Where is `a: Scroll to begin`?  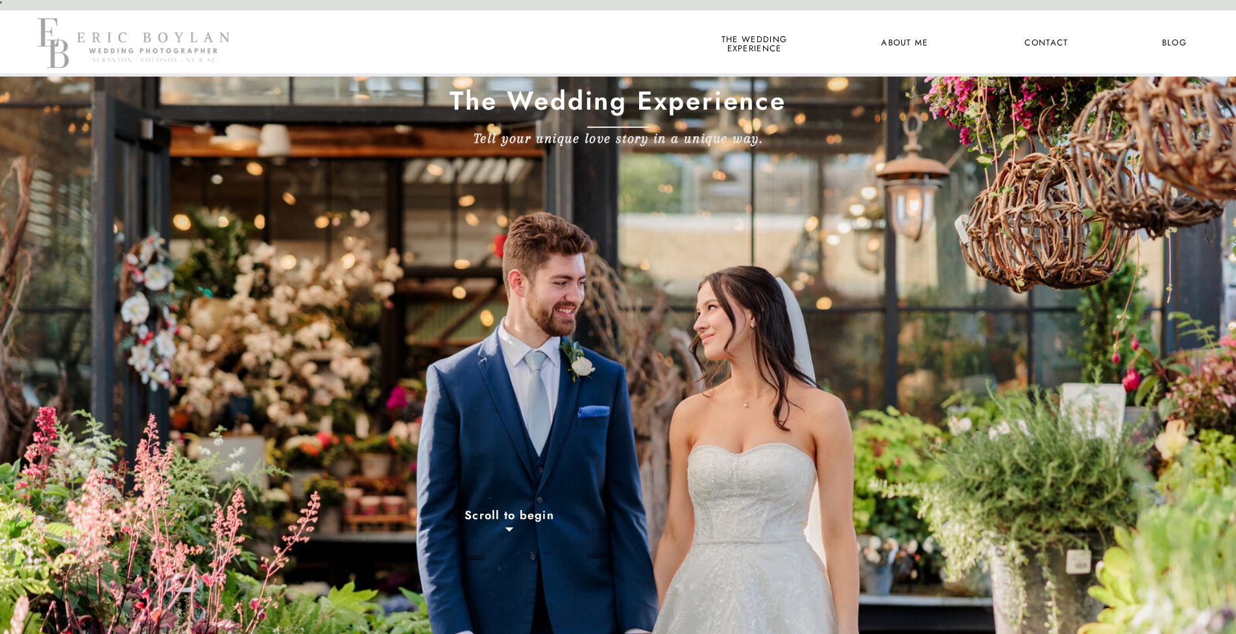
a: Scroll to begin is located at coordinates (509, 517).